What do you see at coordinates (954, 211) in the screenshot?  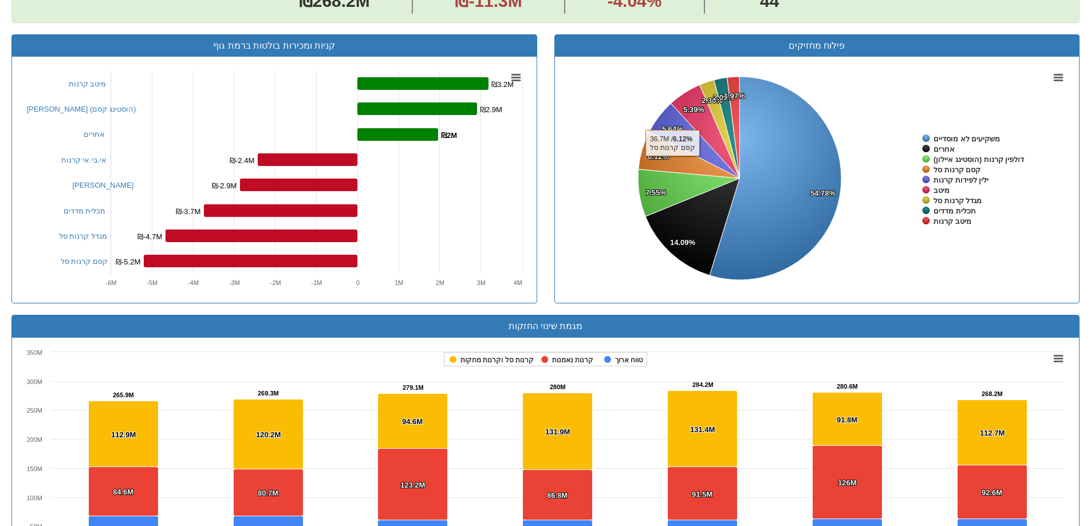 I see `tspan: תכלית מדדים` at bounding box center [954, 211].